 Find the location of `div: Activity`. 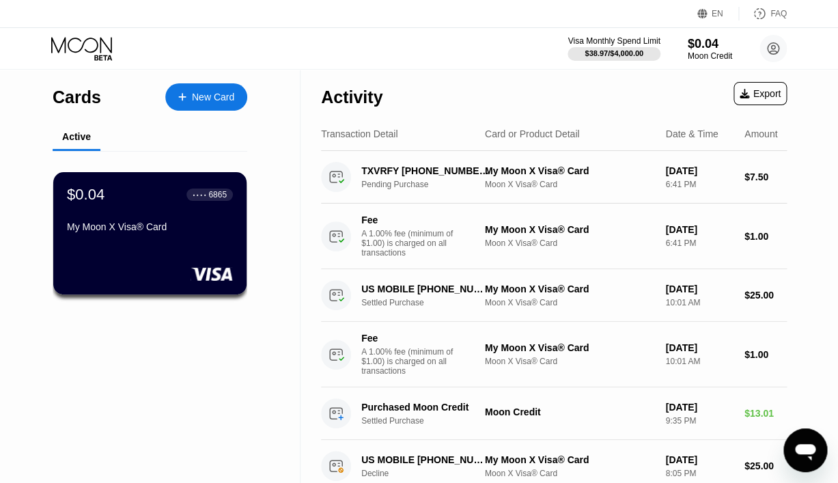

div: Activity is located at coordinates (352, 97).